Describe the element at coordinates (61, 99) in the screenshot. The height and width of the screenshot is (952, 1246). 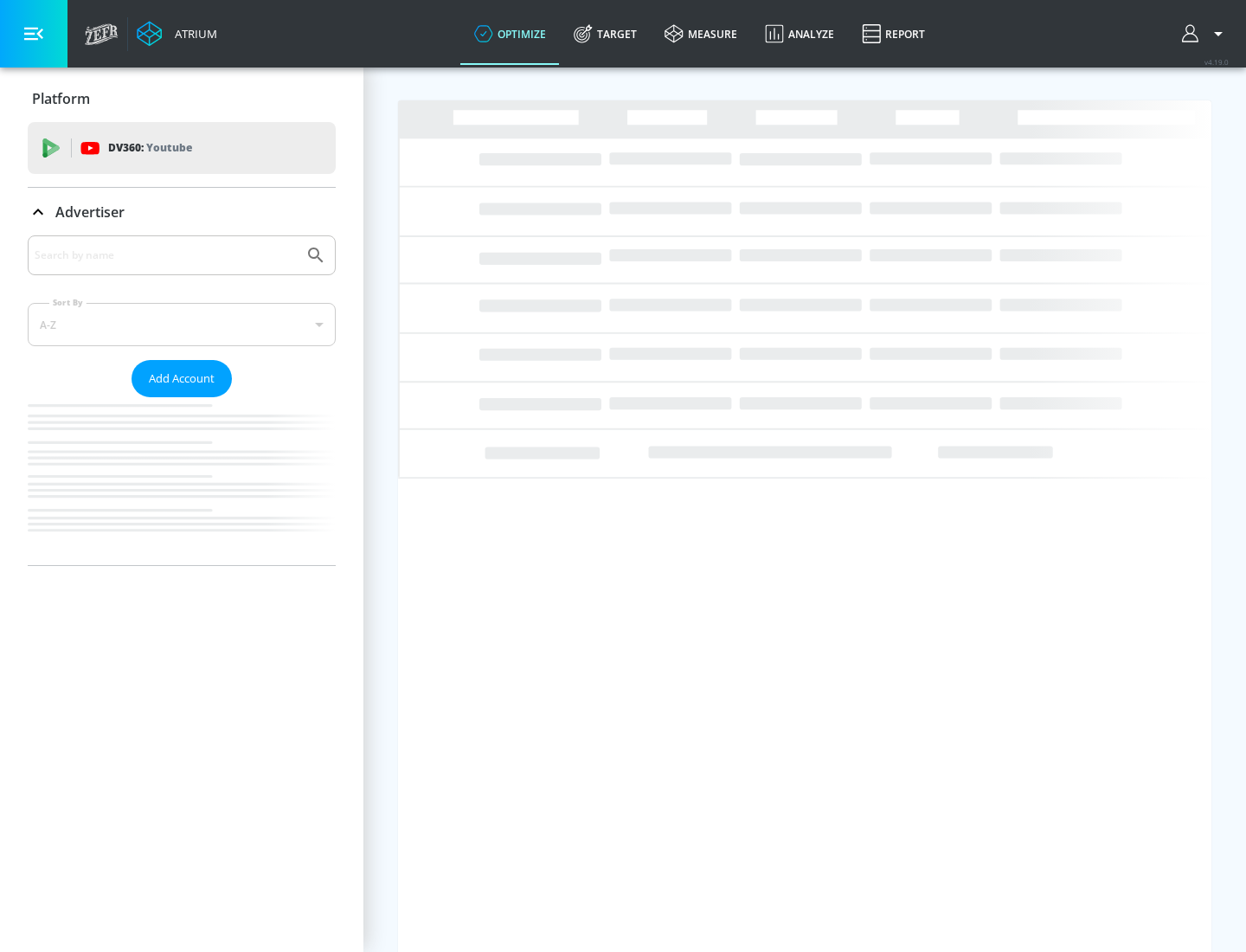
I see `p: Platform` at that location.